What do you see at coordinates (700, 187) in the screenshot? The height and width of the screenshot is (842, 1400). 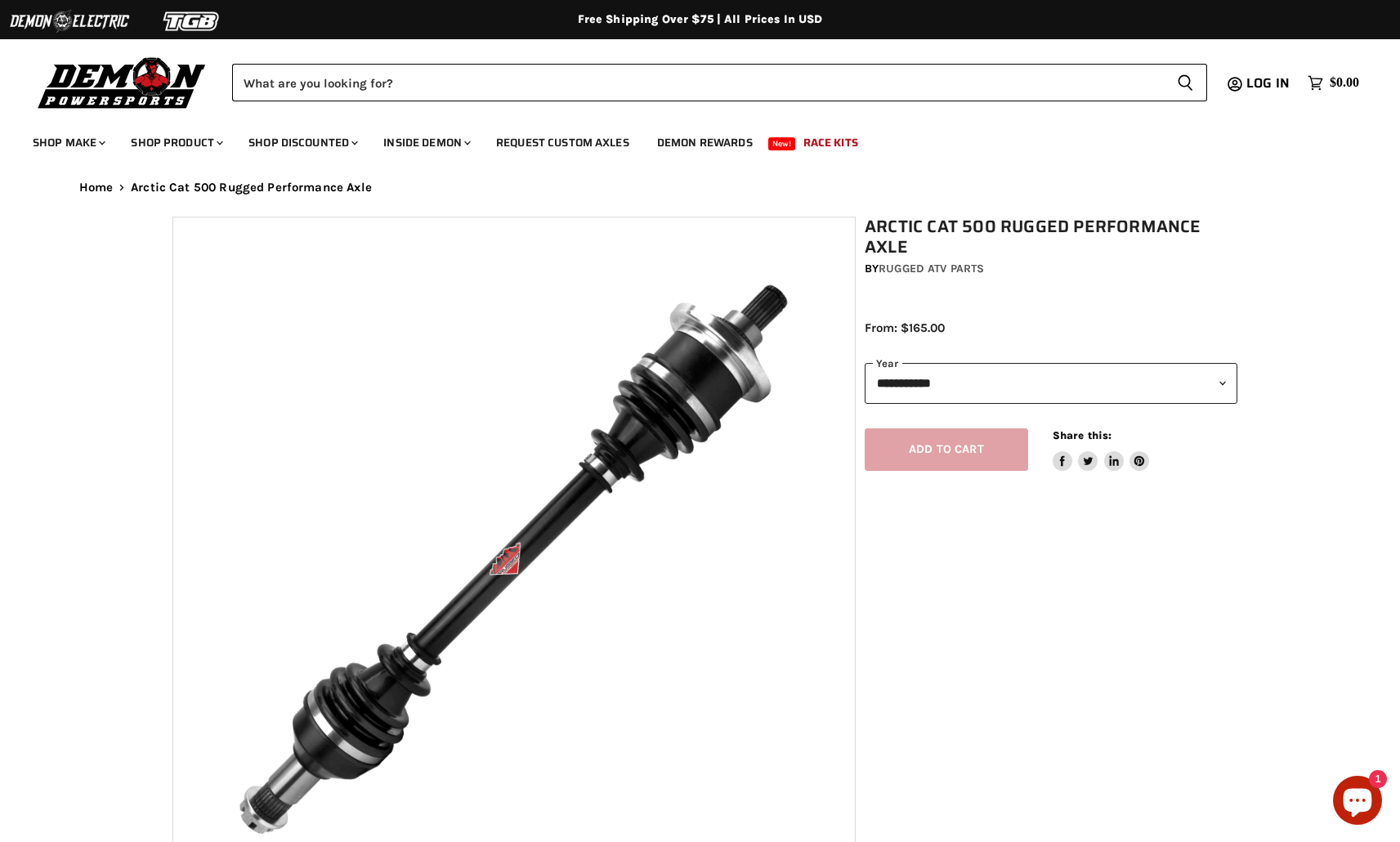 I see `nav: Breadcrumbs` at bounding box center [700, 187].